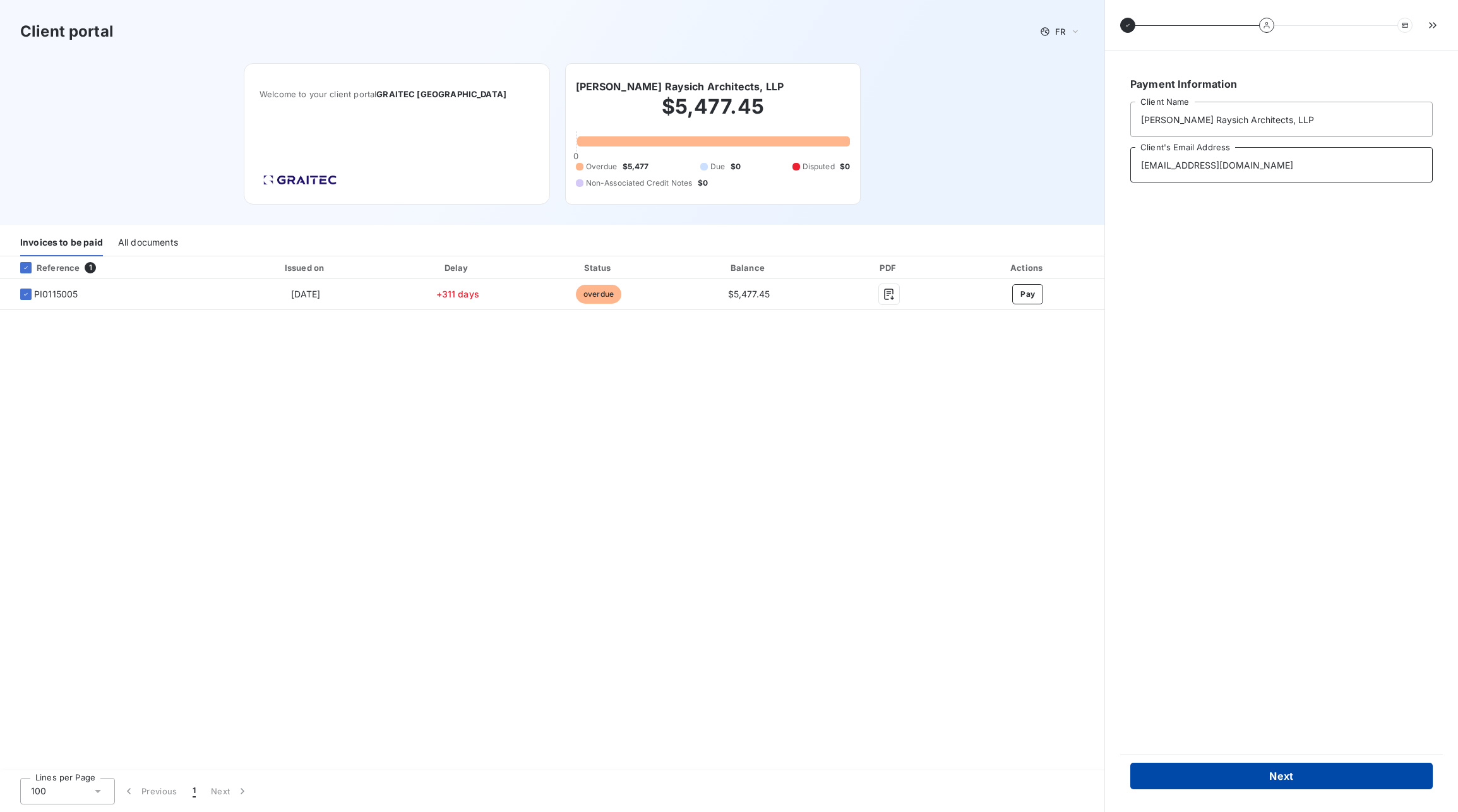 The width and height of the screenshot is (1458, 812). Describe the element at coordinates (598, 294) in the screenshot. I see `span: overdue` at that location.